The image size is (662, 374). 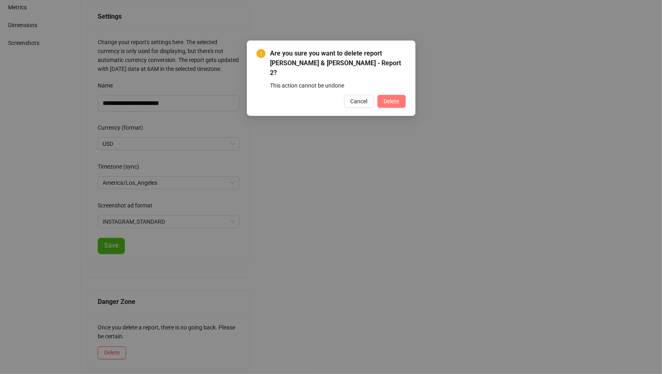 I want to click on span: exclamation-circle, so click(x=261, y=53).